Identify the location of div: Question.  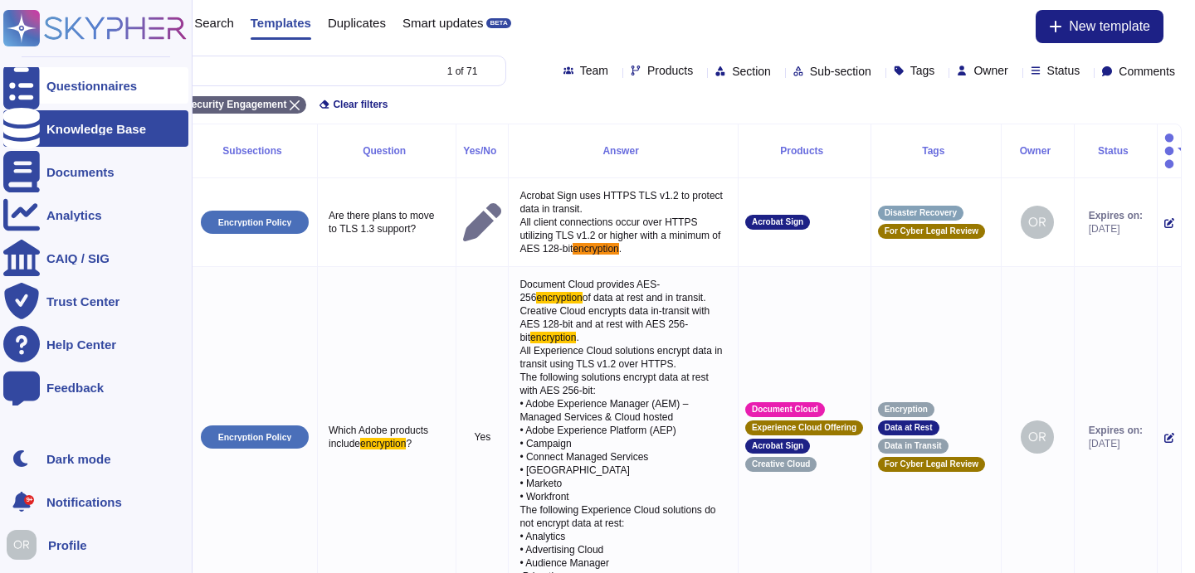
(387, 151).